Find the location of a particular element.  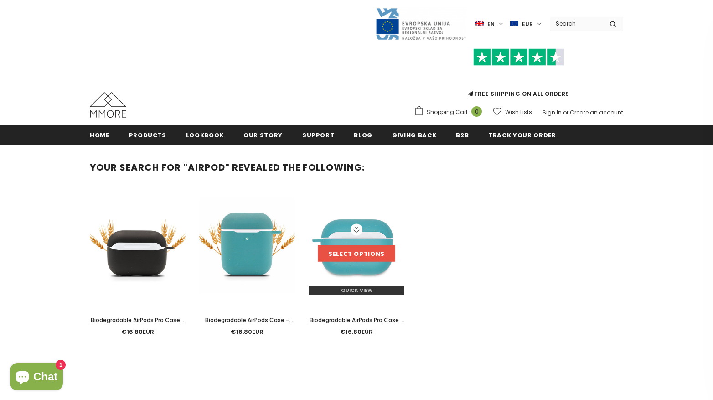

span: or is located at coordinates (565, 112).